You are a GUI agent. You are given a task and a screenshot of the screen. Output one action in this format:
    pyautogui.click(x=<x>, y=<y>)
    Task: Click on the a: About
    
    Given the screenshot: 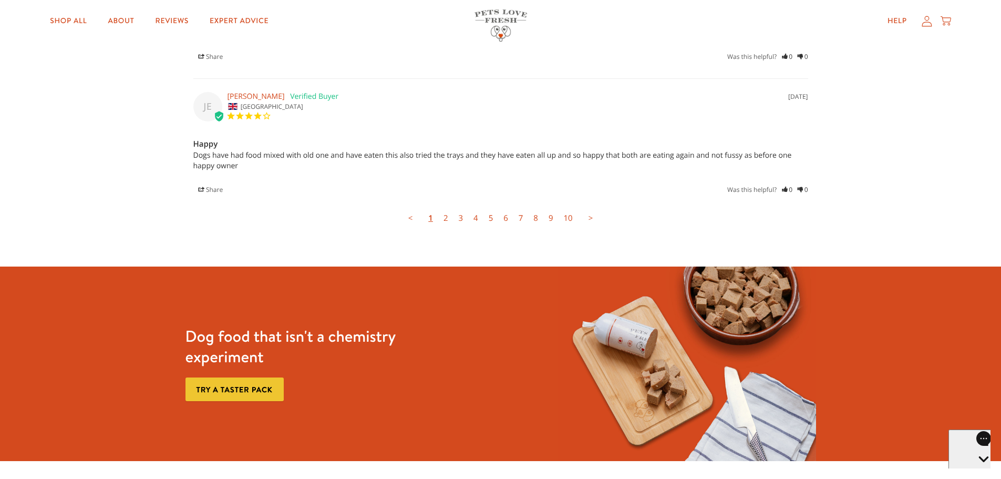 What is the action you would take?
    pyautogui.click(x=121, y=21)
    